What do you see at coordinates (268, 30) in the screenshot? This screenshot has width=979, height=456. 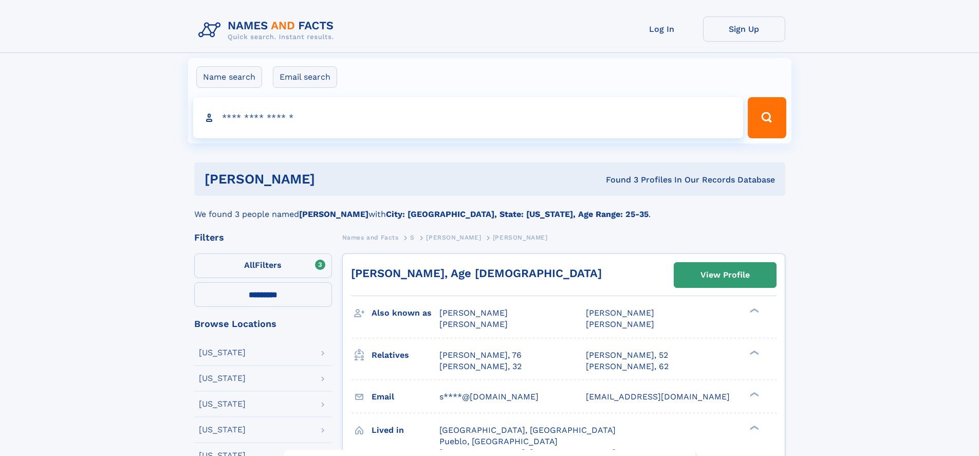 I see `img: Logo Names and Facts` at bounding box center [268, 30].